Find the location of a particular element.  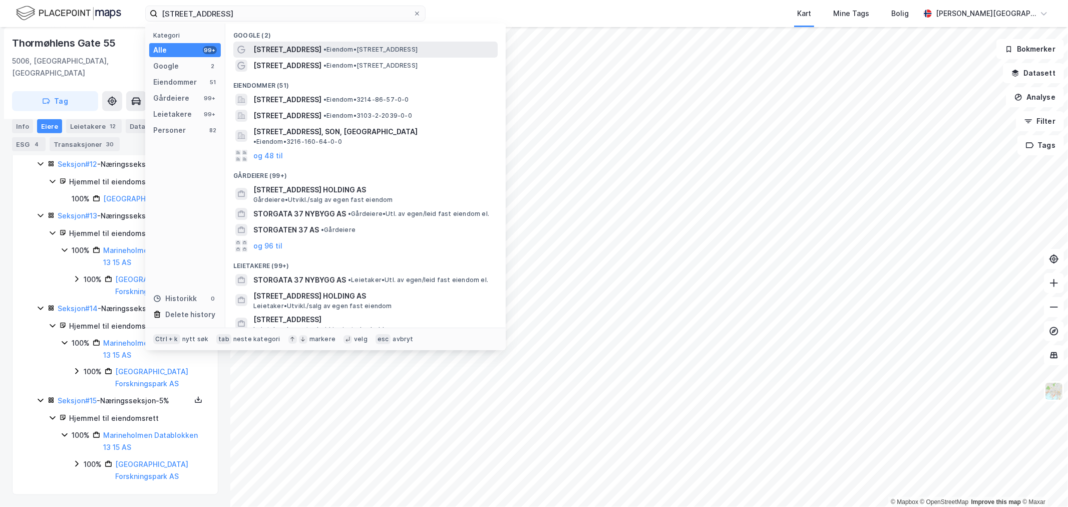

a: Seksjon#12 is located at coordinates (77, 164).